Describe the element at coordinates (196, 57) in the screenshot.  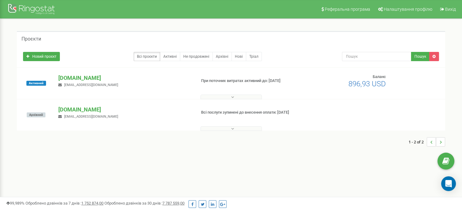
I see `a: Не продовжені` at that location.